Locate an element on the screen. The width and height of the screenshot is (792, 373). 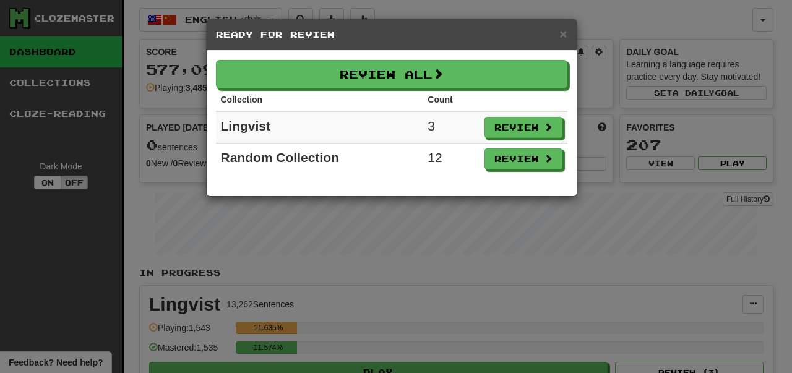
td: Lingvist is located at coordinates (319, 127).